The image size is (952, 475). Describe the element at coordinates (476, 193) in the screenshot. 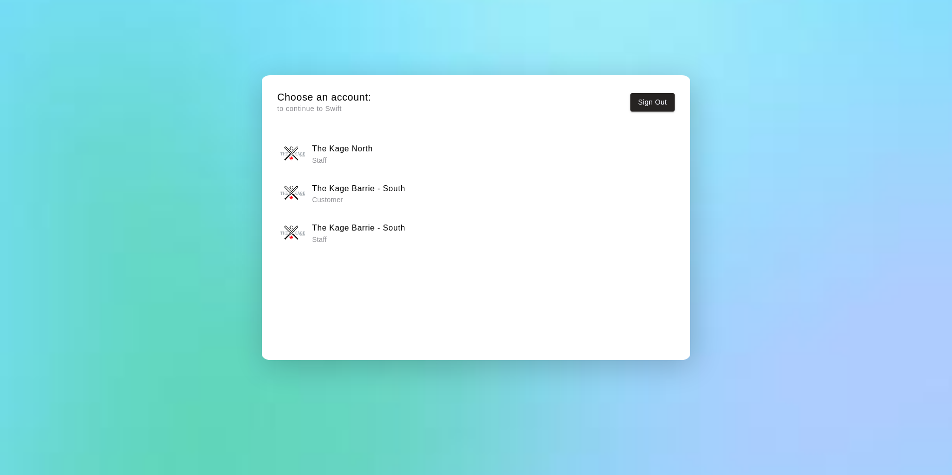

I see `button: The Kage Barrie - SouthThe Kage Barrie - South Customer` at that location.